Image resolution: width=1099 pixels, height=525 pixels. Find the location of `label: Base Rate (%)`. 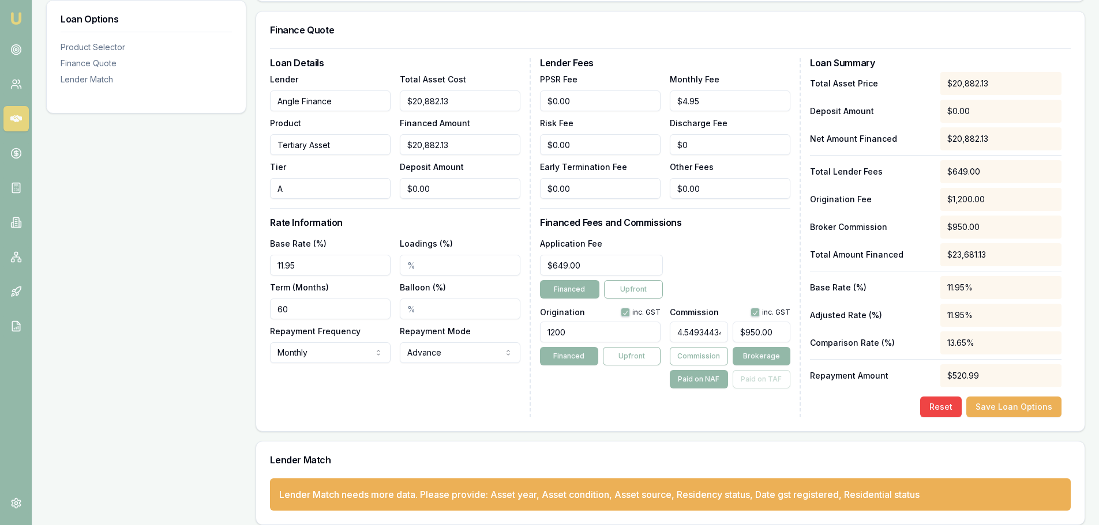

label: Base Rate (%) is located at coordinates (298, 243).